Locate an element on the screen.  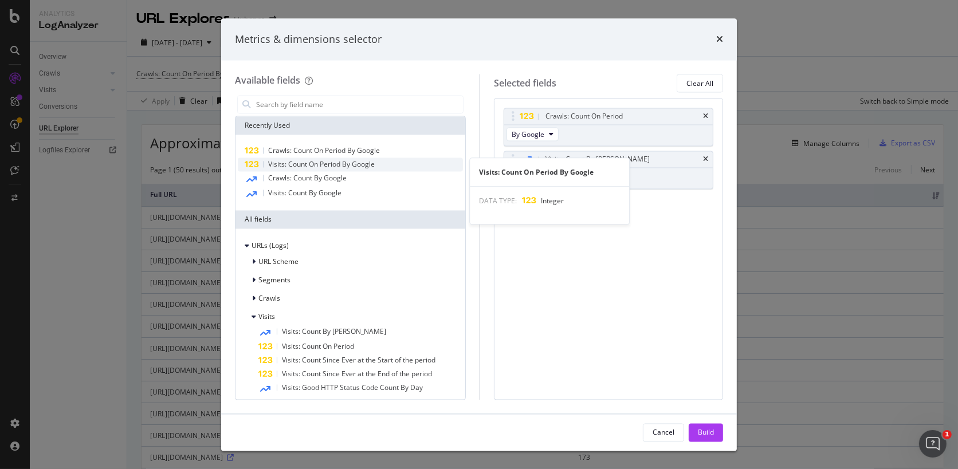
span: 1 is located at coordinates (947, 435).